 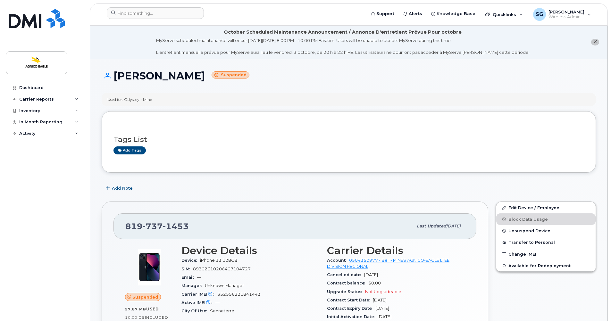 I want to click on button: Add Note, so click(x=120, y=188).